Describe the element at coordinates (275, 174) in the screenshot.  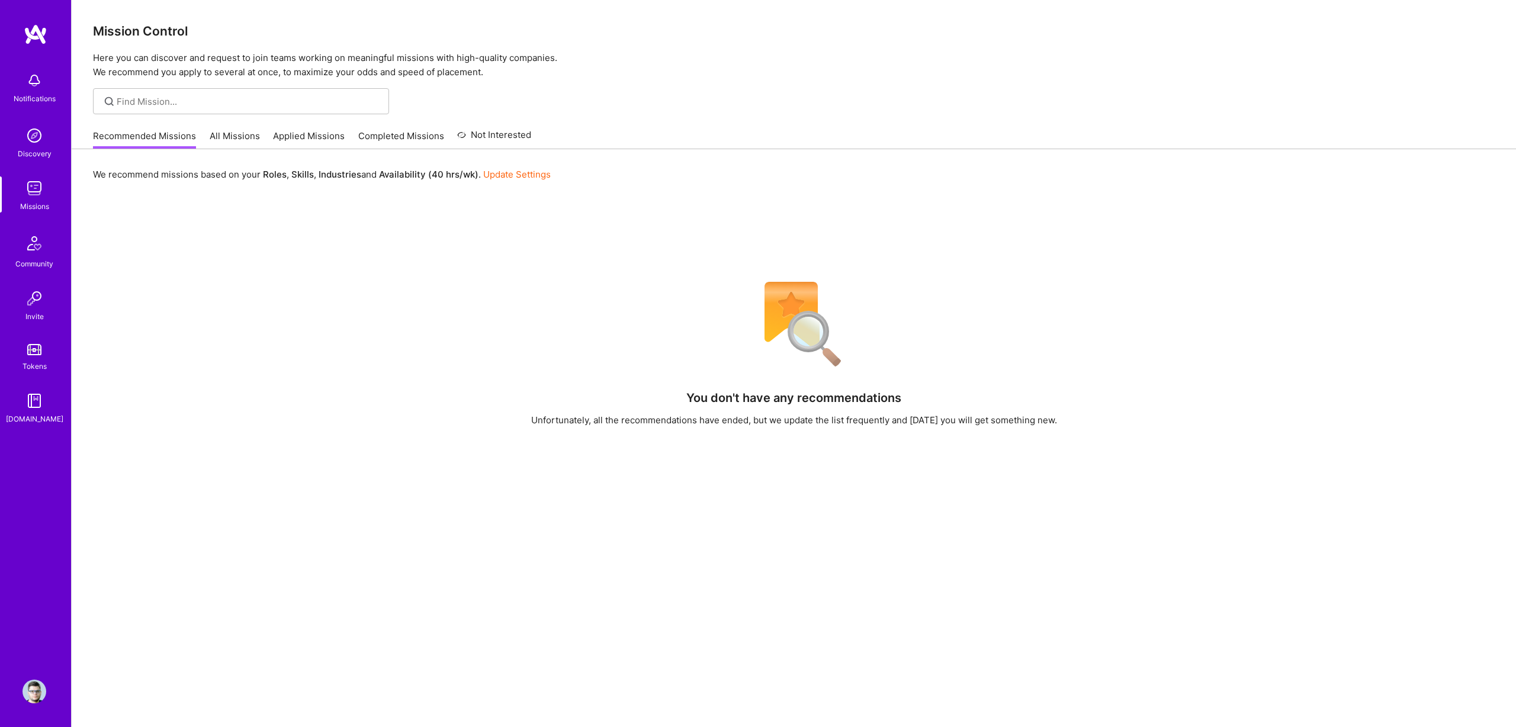
I see `b: Roles` at that location.